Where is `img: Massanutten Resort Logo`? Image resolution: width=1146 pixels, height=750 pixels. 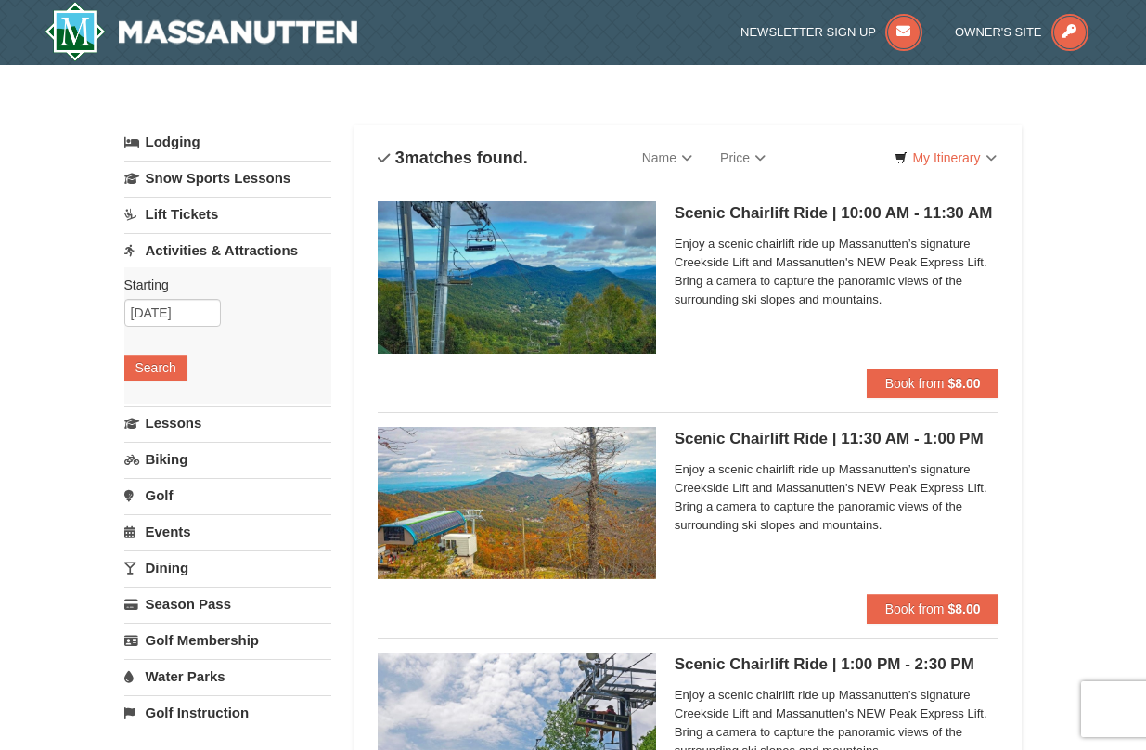 img: Massanutten Resort Logo is located at coordinates (201, 32).